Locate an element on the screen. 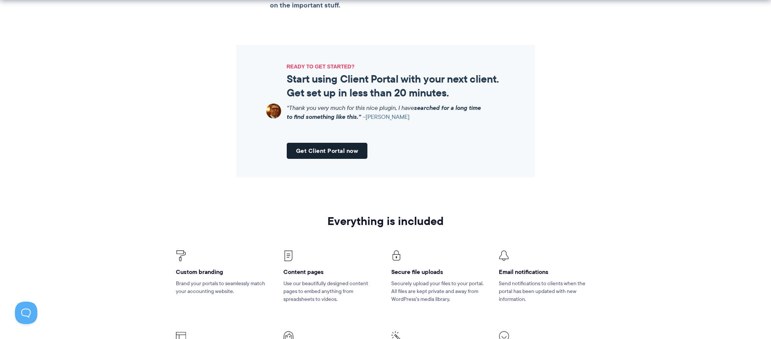 This screenshot has width=771, height=339. p: Brand your portals to seamlessly match your accounting website. is located at coordinates (224, 287).